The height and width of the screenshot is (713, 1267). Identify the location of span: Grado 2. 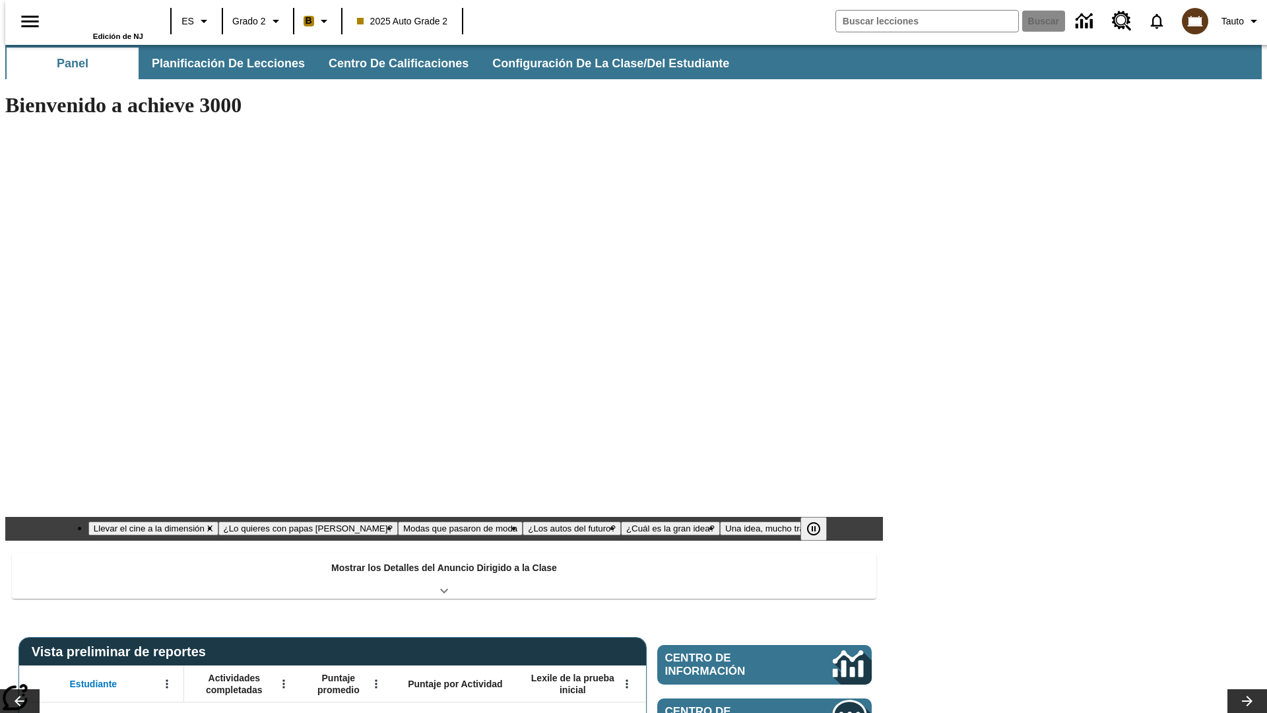
(249, 21).